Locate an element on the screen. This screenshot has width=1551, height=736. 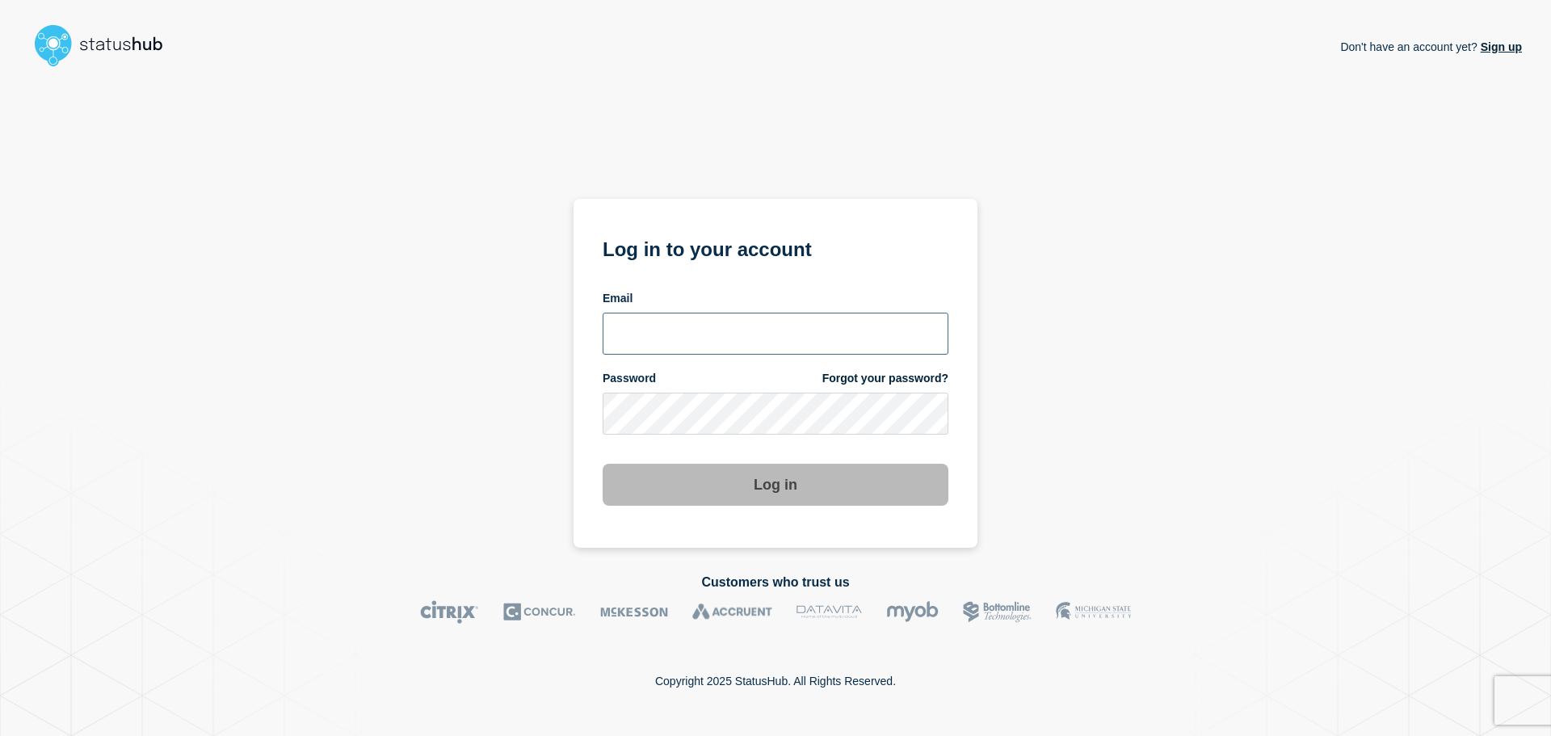
h1: Log in to your account is located at coordinates (775, 247).